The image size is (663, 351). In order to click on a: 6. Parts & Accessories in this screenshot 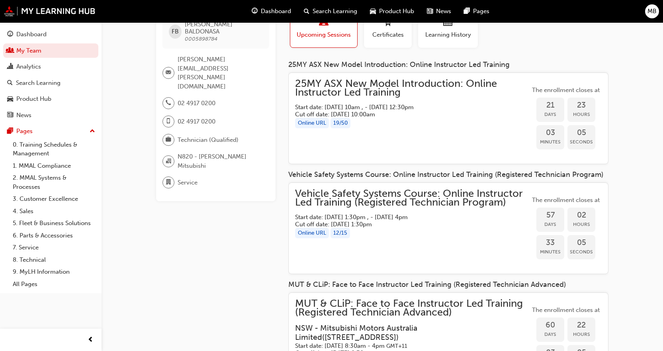, I will do `click(54, 236)`.